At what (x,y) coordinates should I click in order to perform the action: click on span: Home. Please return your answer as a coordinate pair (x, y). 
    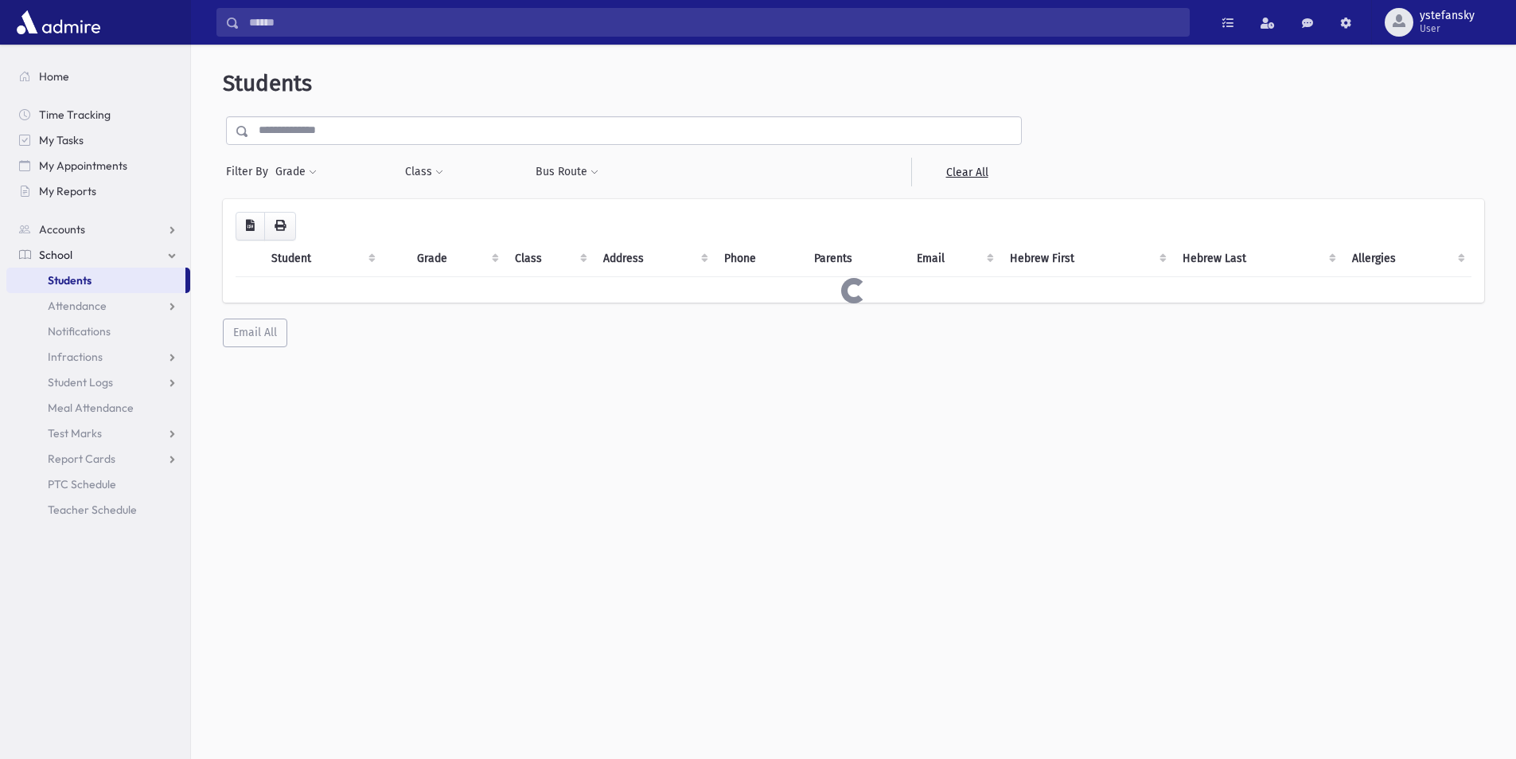
    Looking at the image, I should click on (54, 76).